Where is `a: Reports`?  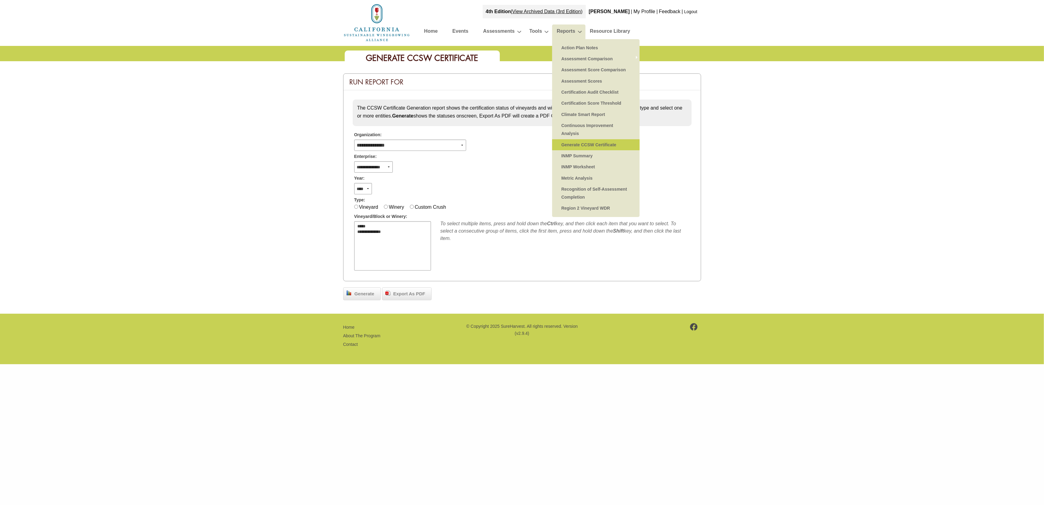
a: Reports is located at coordinates (566, 32).